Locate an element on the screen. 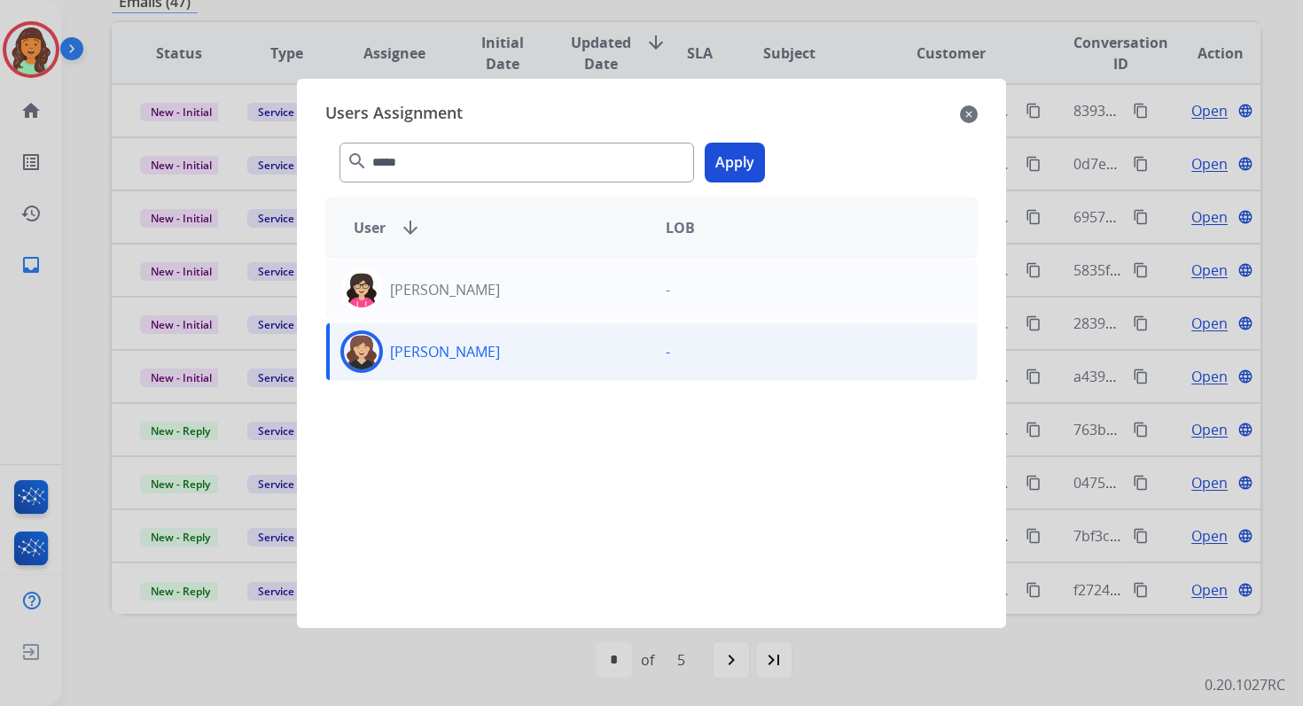  mat-icon: search is located at coordinates (357, 161).